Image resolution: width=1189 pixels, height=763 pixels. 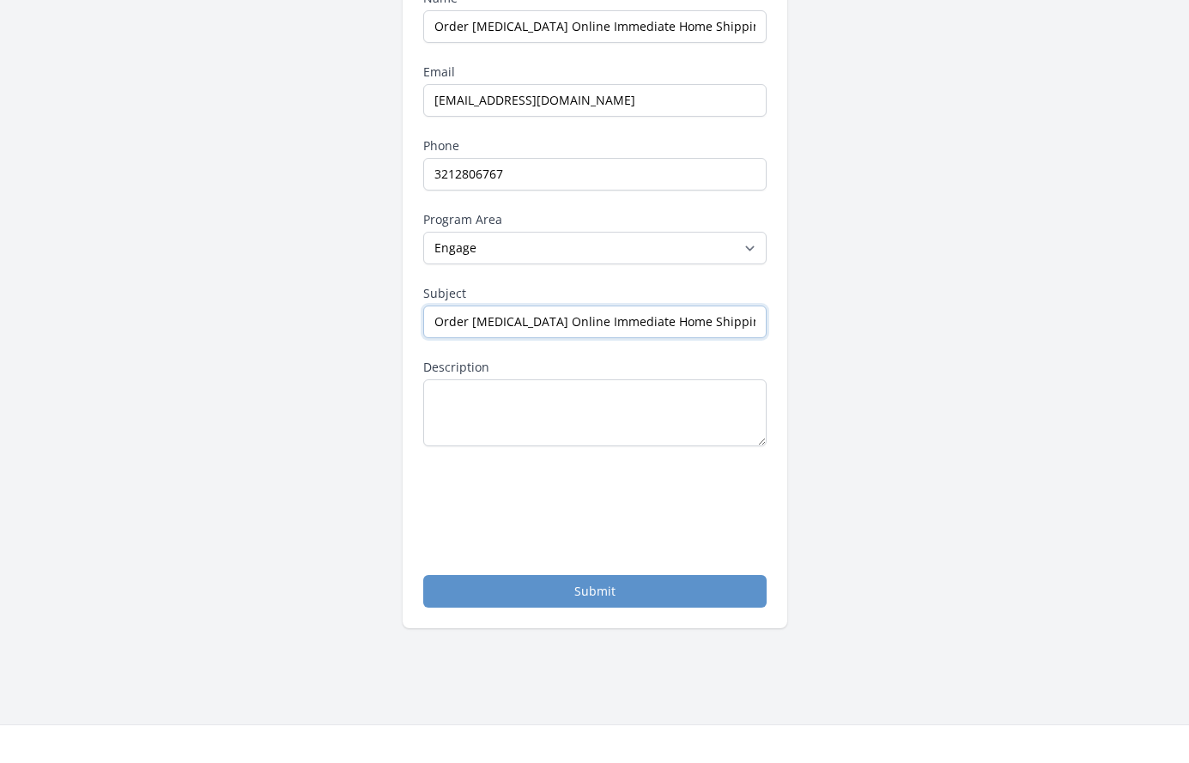 What do you see at coordinates (595, 368) in the screenshot?
I see `label: Description` at bounding box center [595, 368].